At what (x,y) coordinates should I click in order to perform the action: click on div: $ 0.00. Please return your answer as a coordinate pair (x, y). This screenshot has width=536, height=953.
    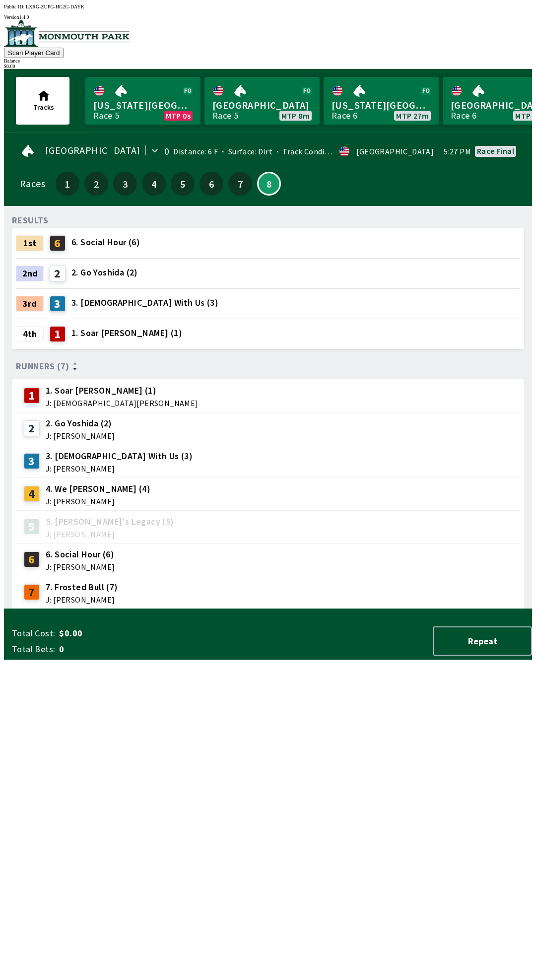
    Looking at the image, I should click on (268, 66).